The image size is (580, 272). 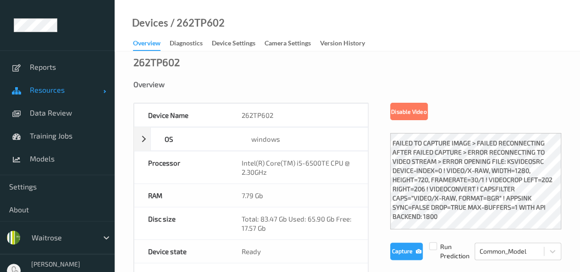 I want to click on div: RAM, so click(x=181, y=195).